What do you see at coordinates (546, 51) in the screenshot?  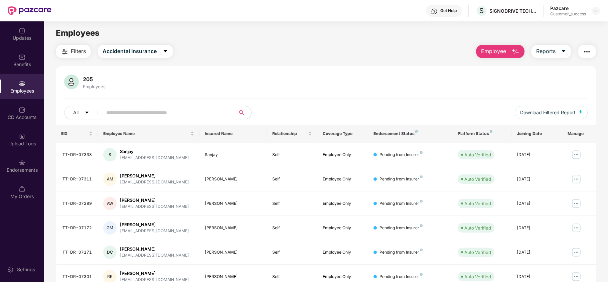 I see `span: Reports` at bounding box center [546, 51].